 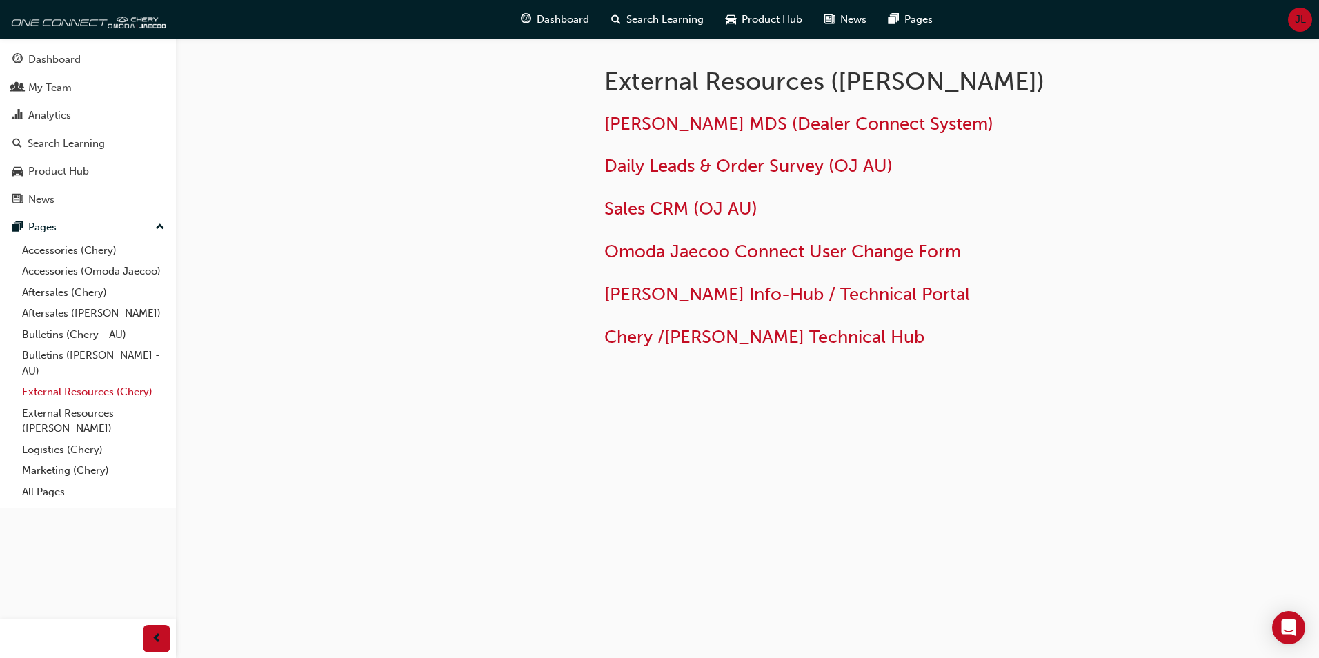 I want to click on span: people-icon, so click(x=17, y=88).